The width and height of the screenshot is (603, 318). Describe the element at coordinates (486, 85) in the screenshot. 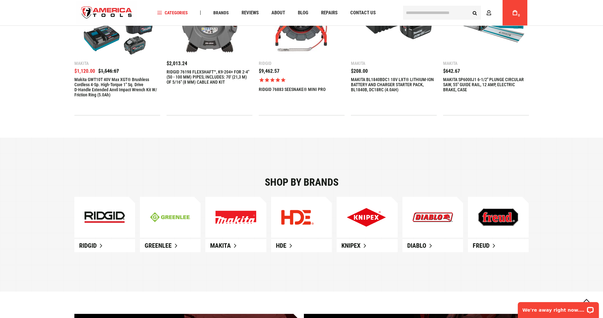

I see `a: MAKITA SP6000J1 6-1/2" PLUNGE CIRCULAR SAW, 55" GUIDE RAIL, 12 AMP, ELECTRIC BRAKE, CASE` at that location.